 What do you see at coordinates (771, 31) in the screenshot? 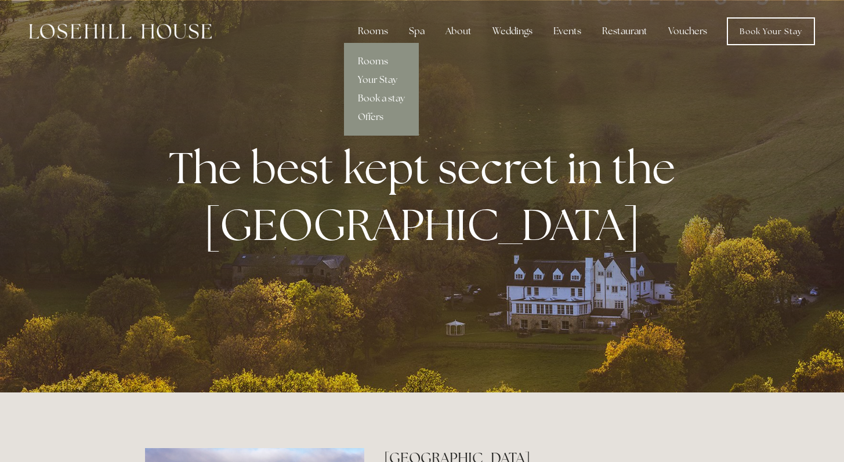
I see `a: Book Your Stay` at bounding box center [771, 31].